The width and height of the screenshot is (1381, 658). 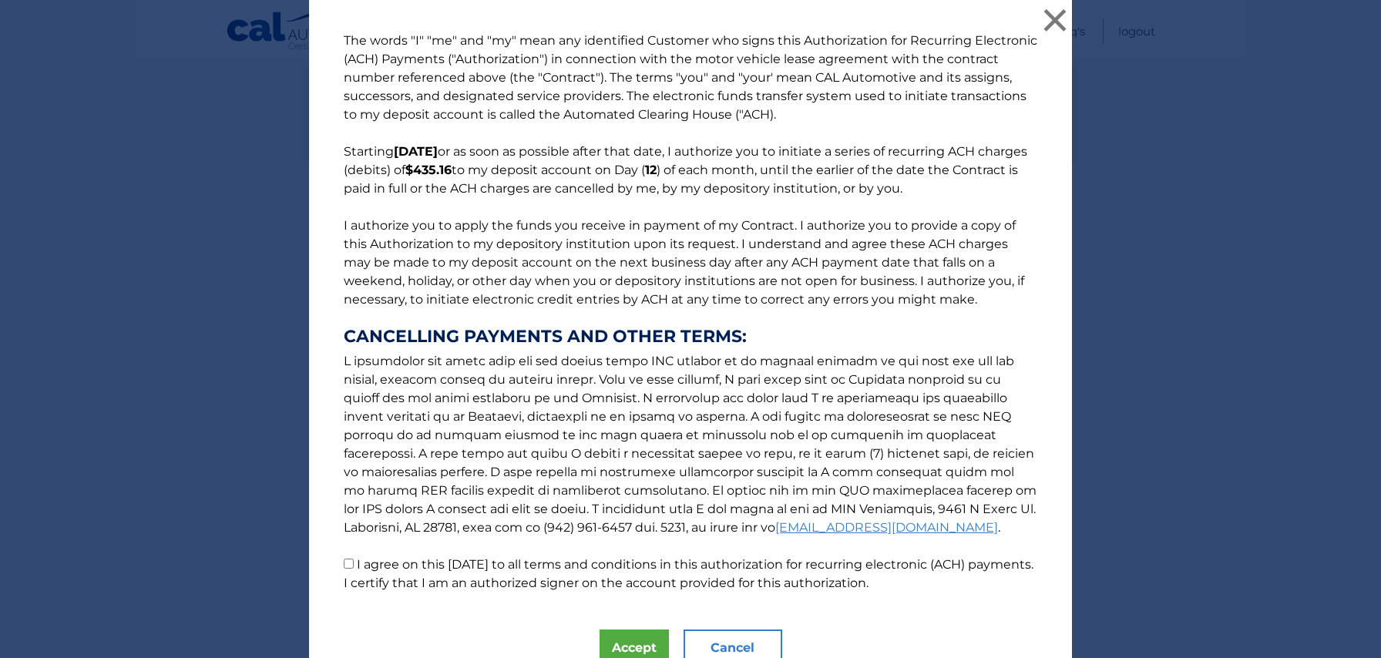 I want to click on strong: CANCELLING PAYMENTS AND OTHER TERMS:, so click(x=690, y=337).